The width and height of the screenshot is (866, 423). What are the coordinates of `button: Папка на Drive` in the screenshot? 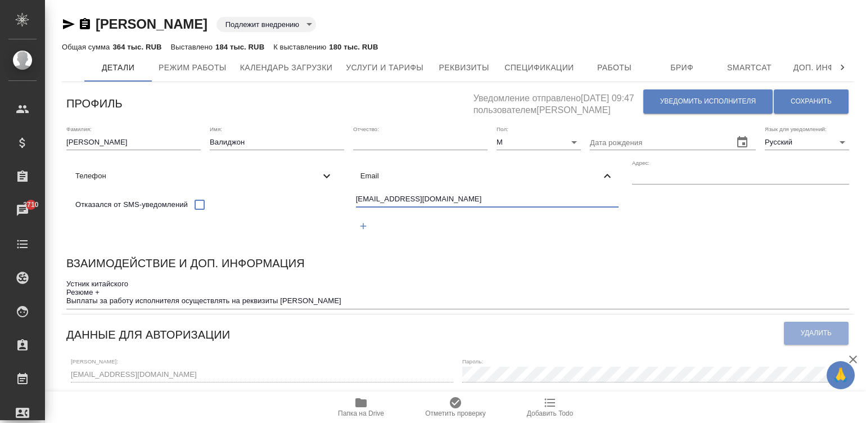 It's located at (361, 407).